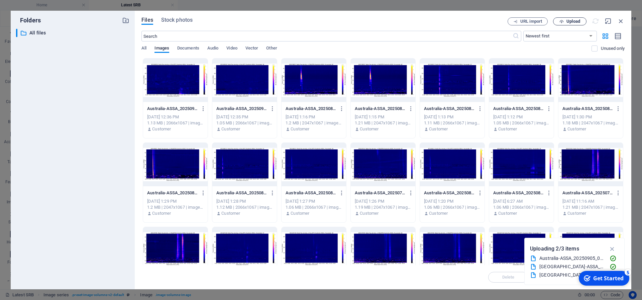 The height and width of the screenshot is (300, 642). What do you see at coordinates (241, 193) in the screenshot?
I see `p: Australia-ASSA_20250812_024500_57-8BQAZgtQV-J07PIPOevRqg.png` at bounding box center [241, 193].